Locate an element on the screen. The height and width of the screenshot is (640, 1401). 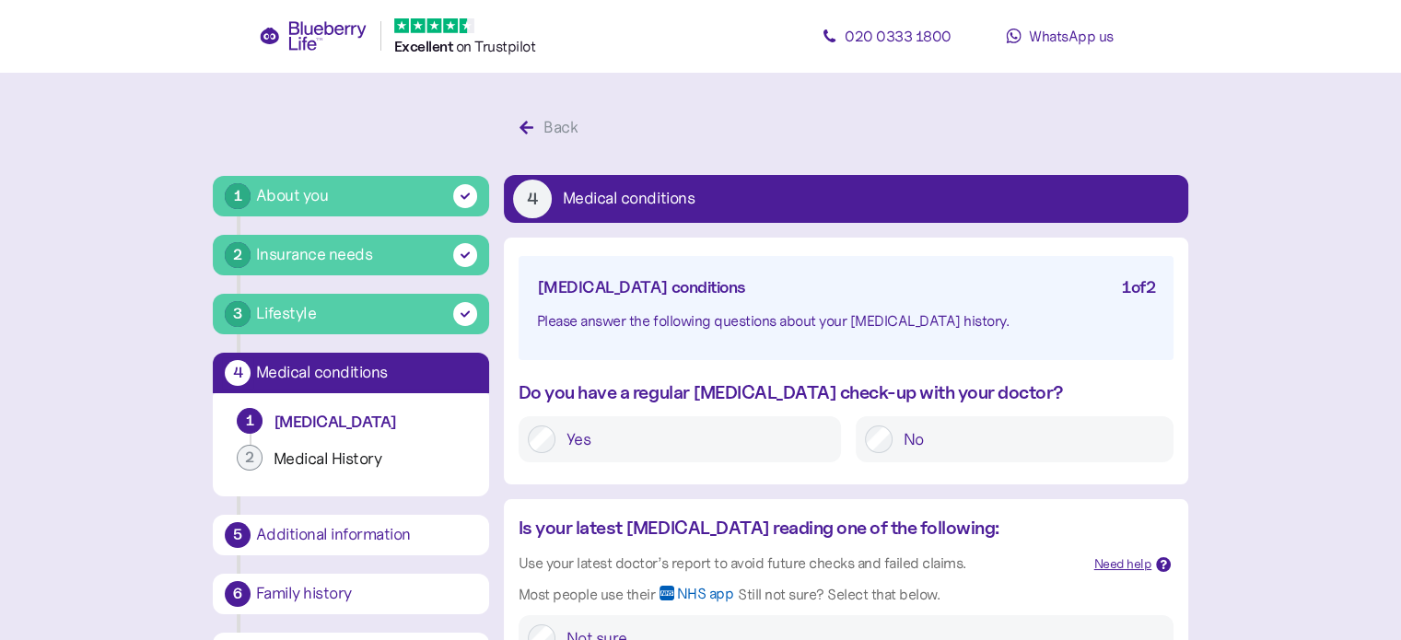
span: 020 0333 1800 is located at coordinates (898, 36).